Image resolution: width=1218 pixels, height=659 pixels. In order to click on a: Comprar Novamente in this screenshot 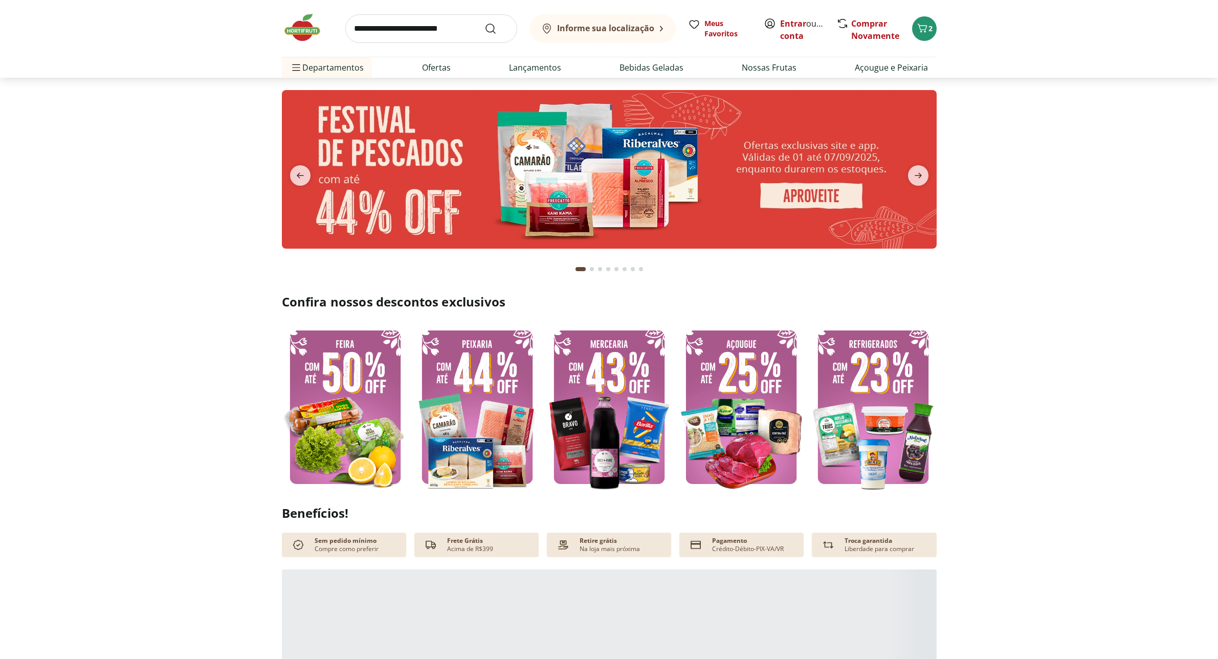, I will do `click(875, 30)`.